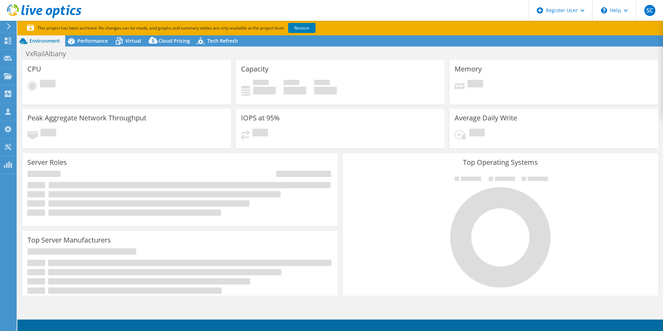 This screenshot has width=663, height=331. What do you see at coordinates (45, 41) in the screenshot?
I see `span: Environment` at bounding box center [45, 41].